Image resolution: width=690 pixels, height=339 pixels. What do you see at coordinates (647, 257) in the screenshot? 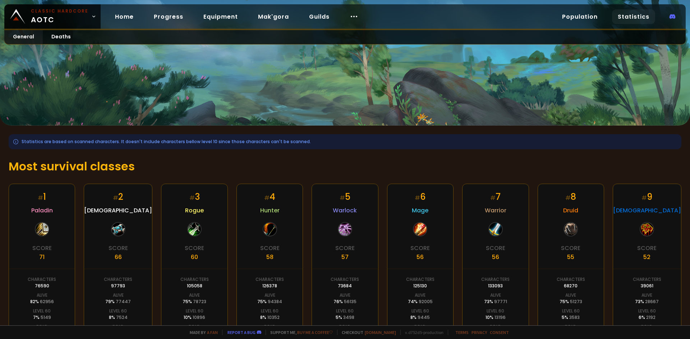
I see `div: 52` at bounding box center [647, 257].